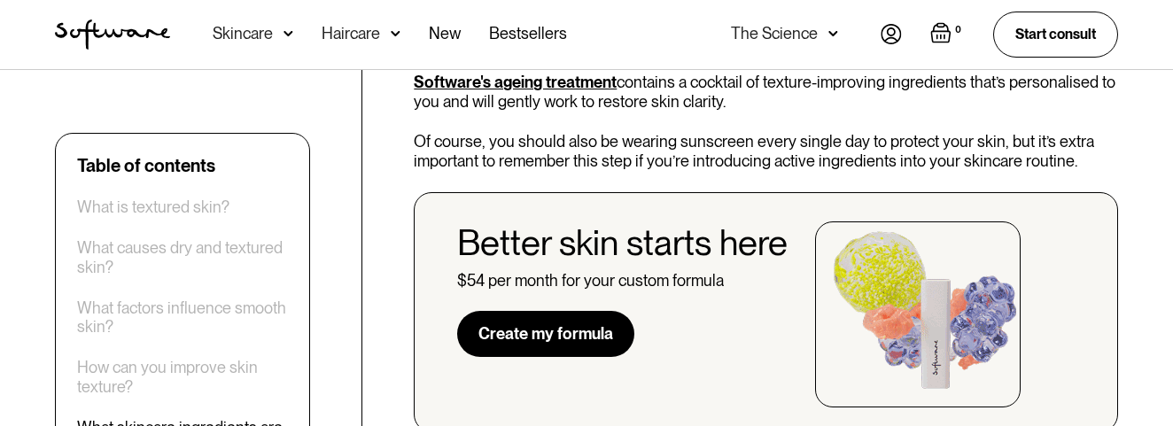 This screenshot has height=426, width=1173. What do you see at coordinates (546, 334) in the screenshot?
I see `a: Create my formula` at bounding box center [546, 334].